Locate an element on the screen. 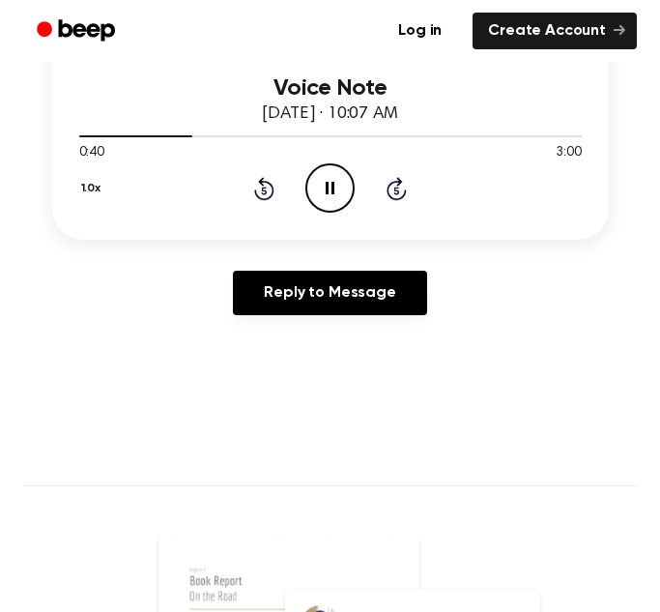 The height and width of the screenshot is (612, 660). button: 1.0x is located at coordinates (94, 188).